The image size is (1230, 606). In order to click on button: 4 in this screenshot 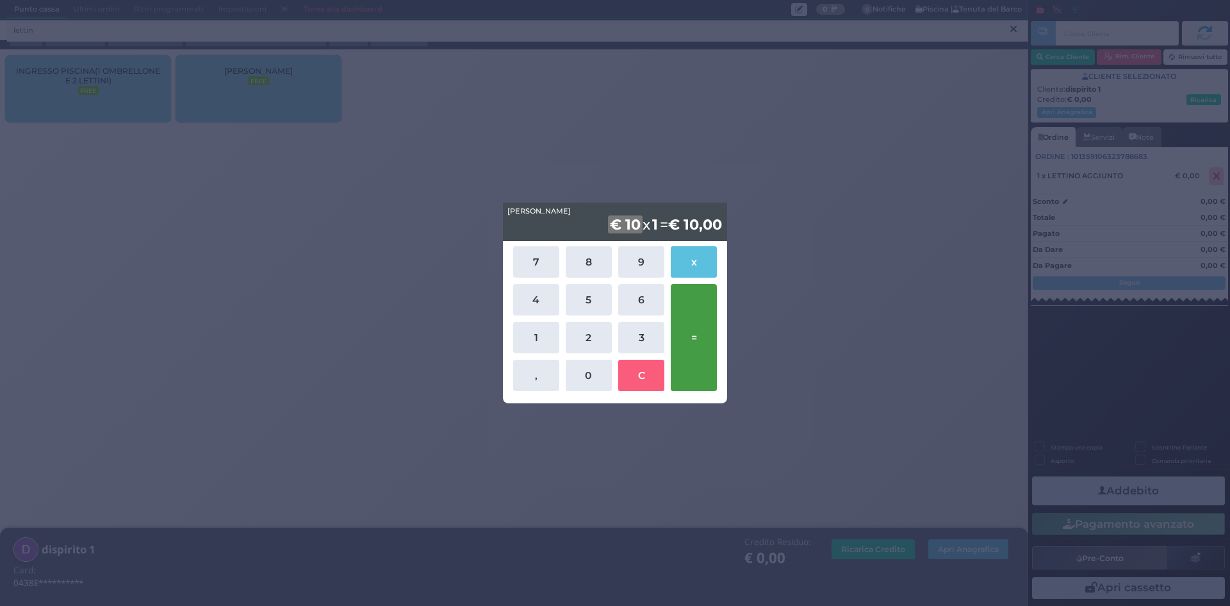, I will do `click(536, 299)`.